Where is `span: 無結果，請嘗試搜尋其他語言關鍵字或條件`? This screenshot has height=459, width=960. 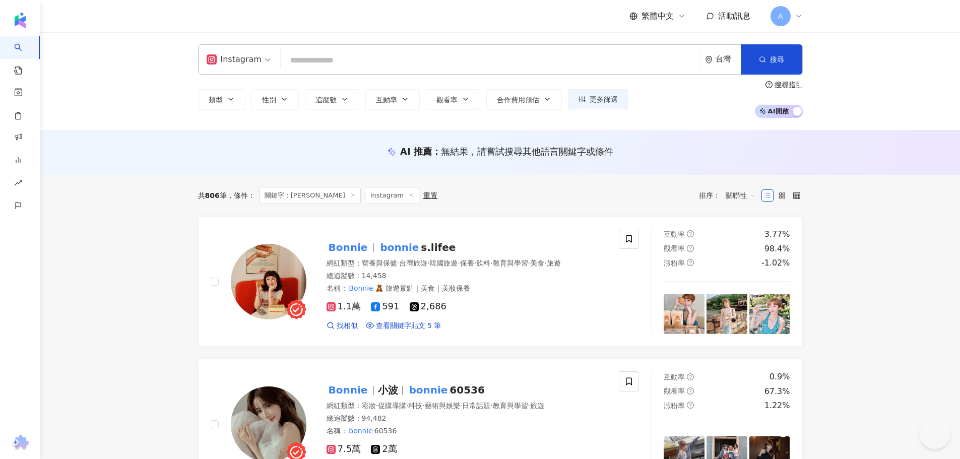 span: 無結果，請嘗試搜尋其他語言關鍵字或條件 is located at coordinates (527, 151).